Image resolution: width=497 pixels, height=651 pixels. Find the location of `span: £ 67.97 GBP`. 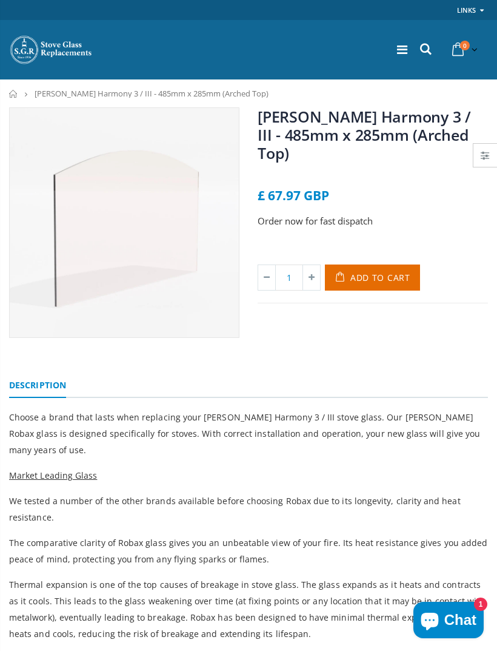

span: £ 67.97 GBP is located at coordinates (293, 195).